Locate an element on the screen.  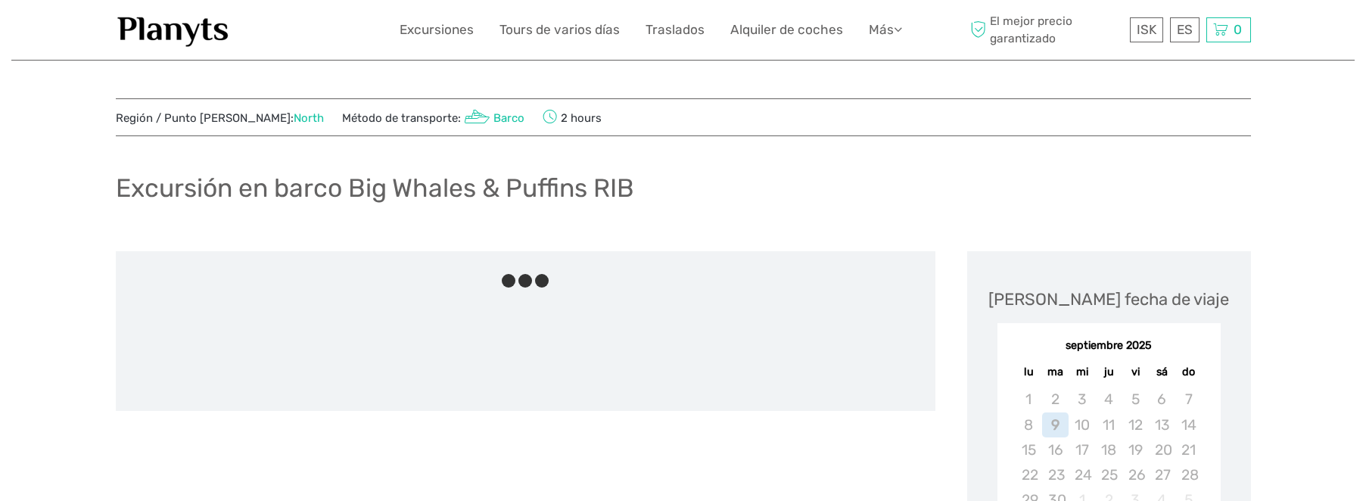
span: Método de transporte: is located at coordinates (434, 117).